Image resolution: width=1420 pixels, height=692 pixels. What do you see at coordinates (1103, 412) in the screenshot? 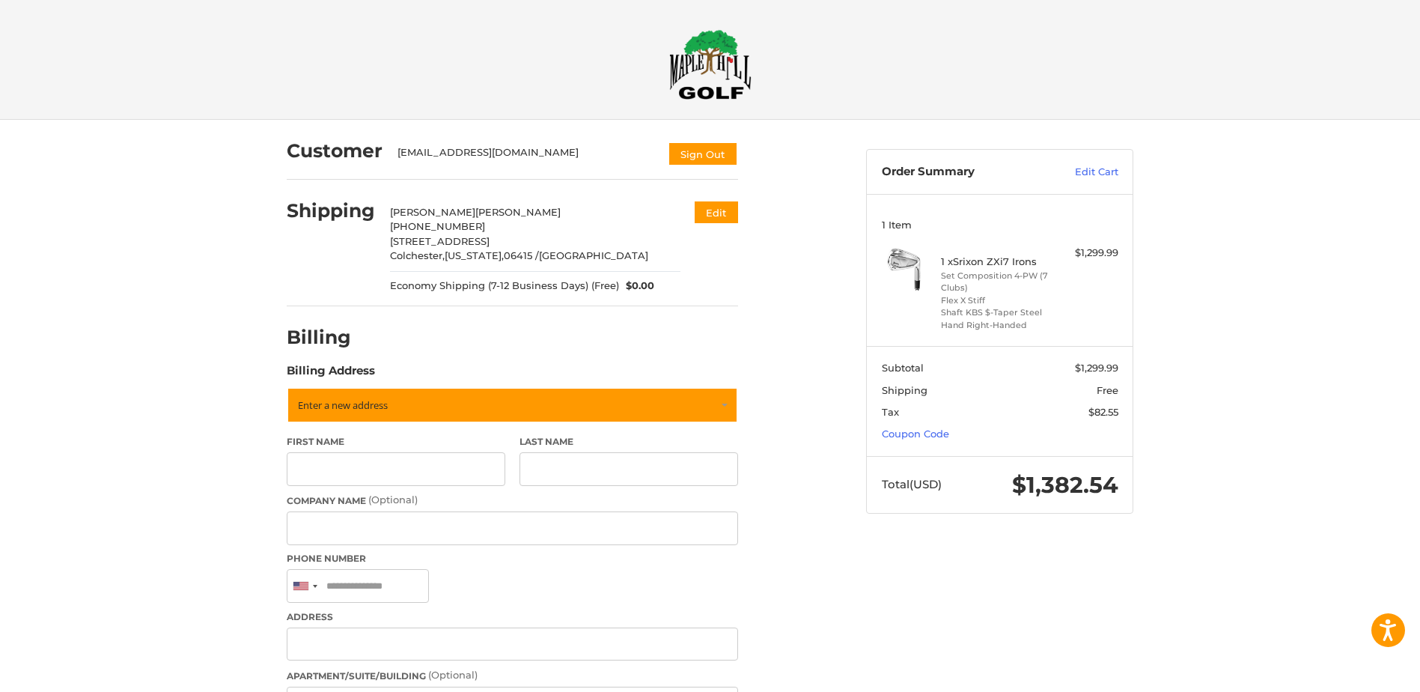
I see `span: $82.55` at bounding box center [1103, 412].